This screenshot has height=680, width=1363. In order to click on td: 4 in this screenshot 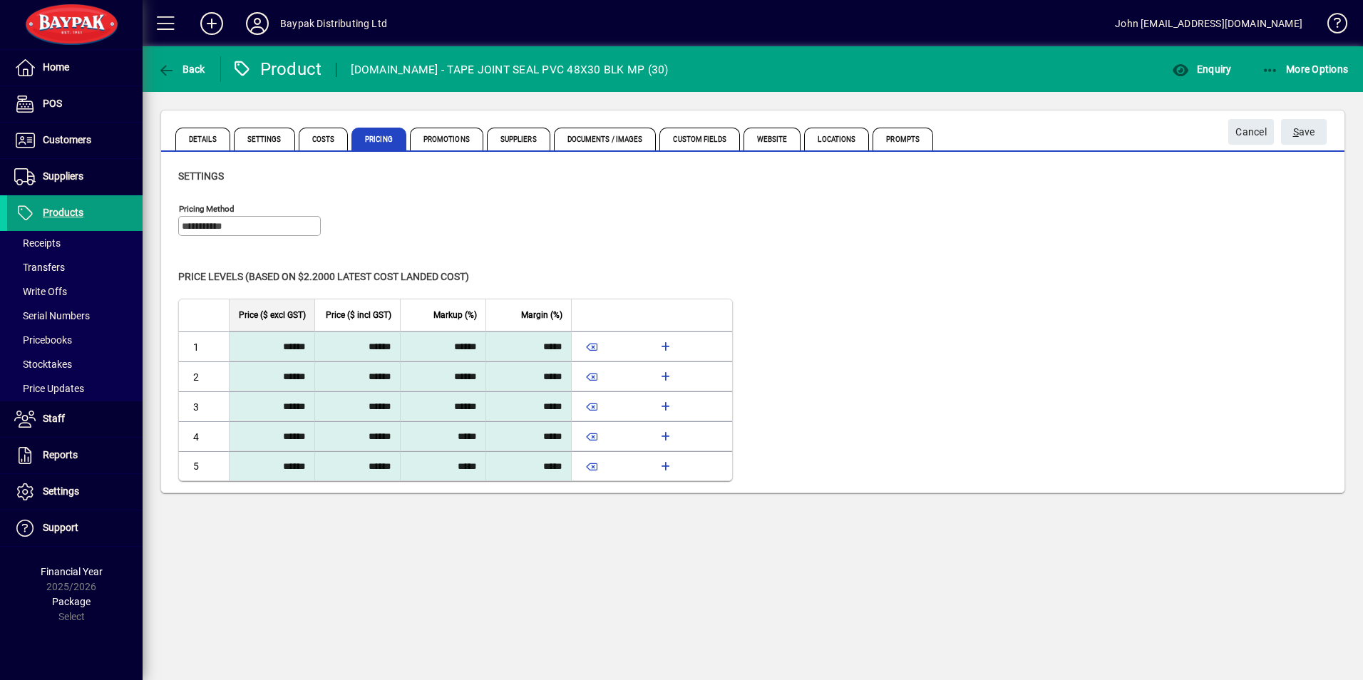, I will do `click(204, 436)`.